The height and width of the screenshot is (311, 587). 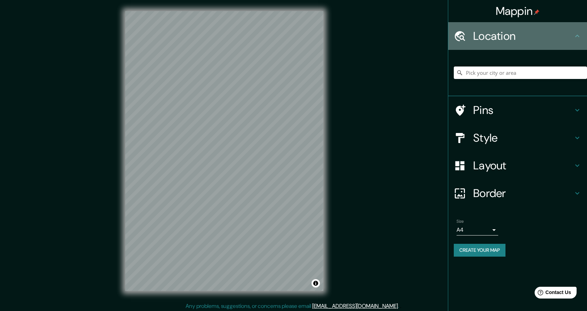 I want to click on img: pin-icon.png, so click(x=537, y=12).